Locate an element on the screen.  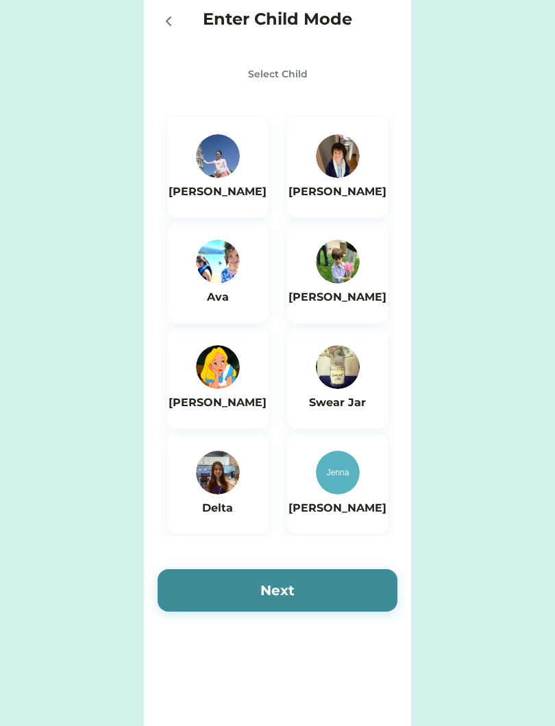
img: https%3A%2F%2F1dfc823d71cc564f25c7cc035732a2d8.cdn.bubble.io%2Ff1712537382020x445896819564965500%... is located at coordinates (218, 472).